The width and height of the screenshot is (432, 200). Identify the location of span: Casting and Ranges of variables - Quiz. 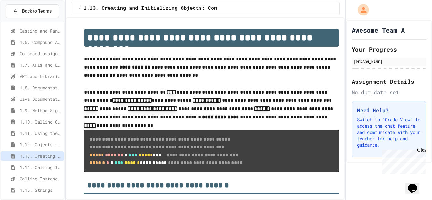
(40, 31).